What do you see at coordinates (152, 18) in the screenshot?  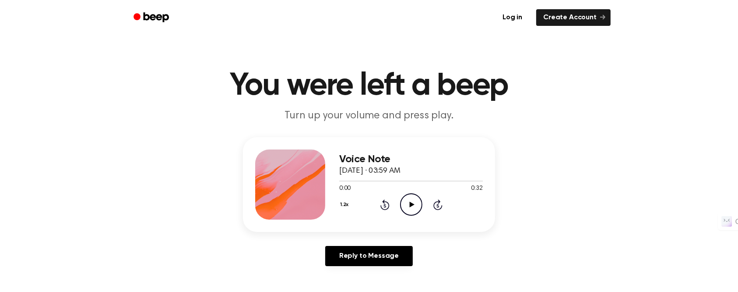 I see `a: Beep` at bounding box center [152, 18].